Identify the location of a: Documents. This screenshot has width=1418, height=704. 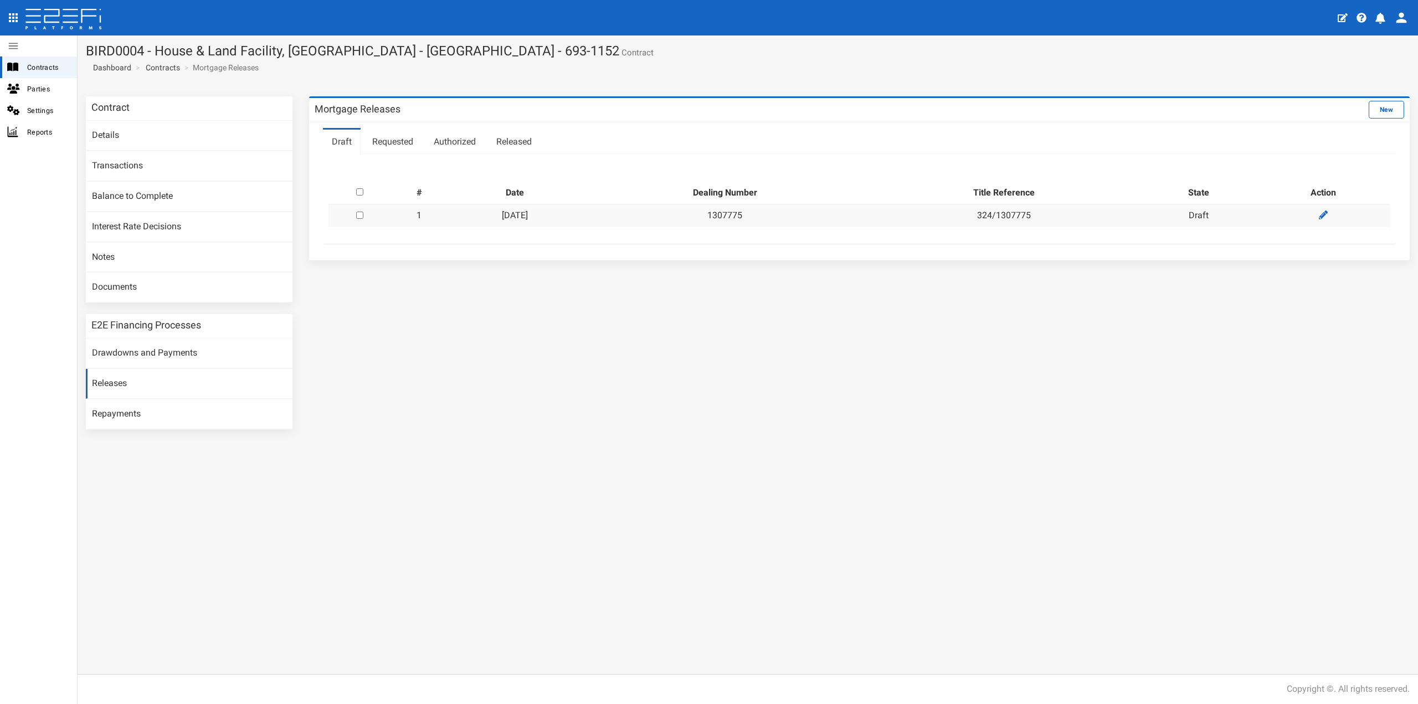
(189, 287).